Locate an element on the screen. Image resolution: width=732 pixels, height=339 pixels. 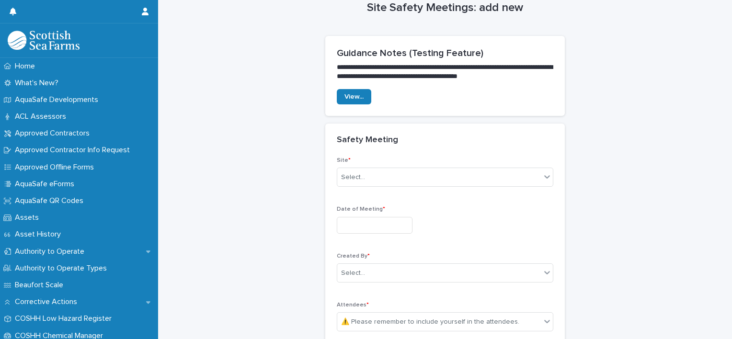
span: Site is located at coordinates (344, 161).